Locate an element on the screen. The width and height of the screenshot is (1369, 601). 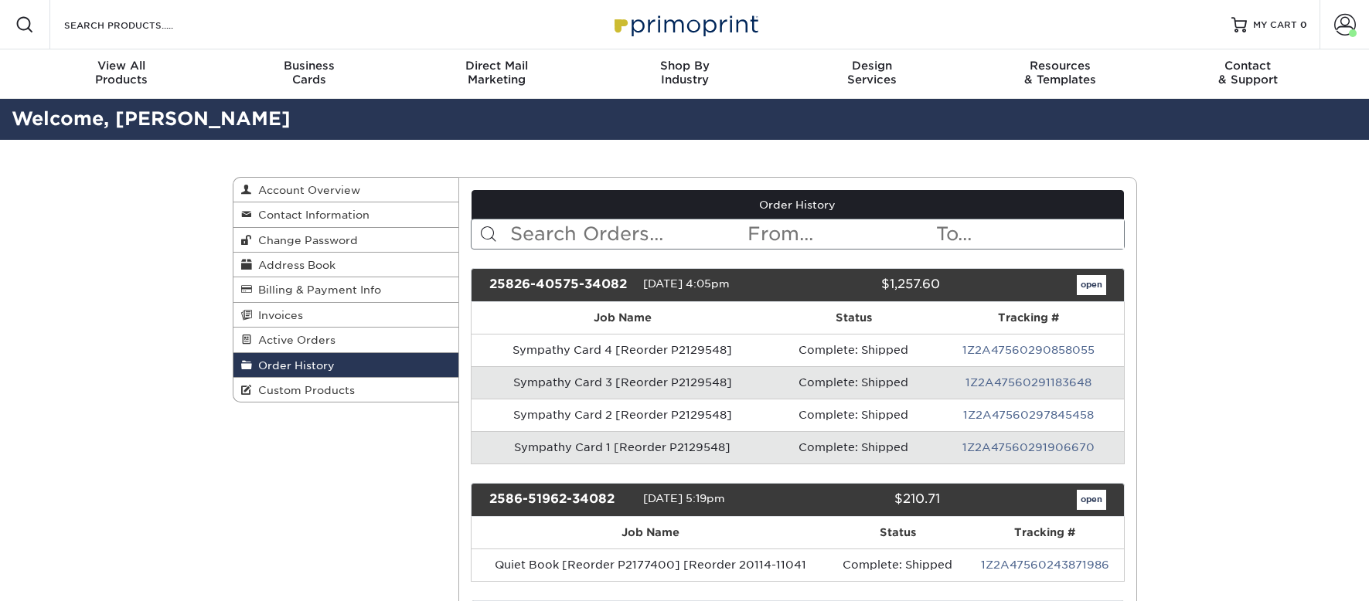
span: Order History is located at coordinates (293, 366).